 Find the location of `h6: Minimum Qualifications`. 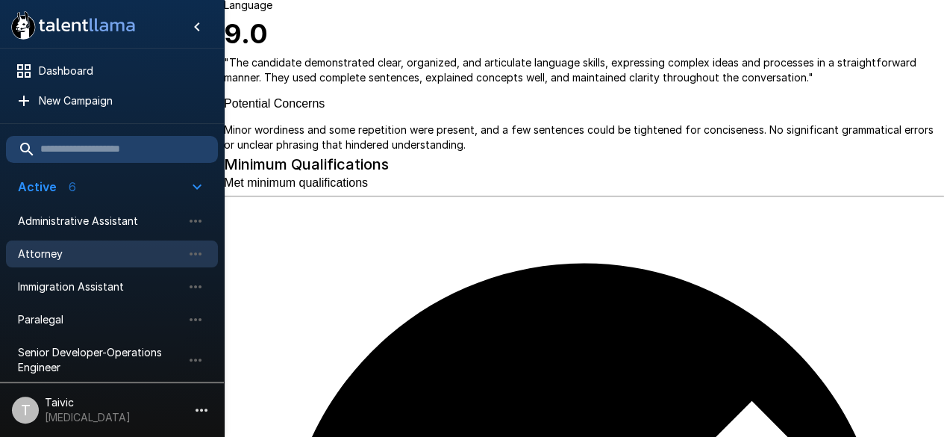

h6: Minimum Qualifications is located at coordinates (584, 164).